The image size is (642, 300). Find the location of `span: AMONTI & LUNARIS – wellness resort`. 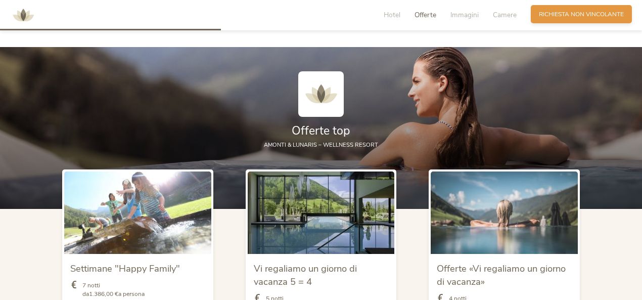

span: AMONTI & LUNARIS – wellness resort is located at coordinates (321, 144).